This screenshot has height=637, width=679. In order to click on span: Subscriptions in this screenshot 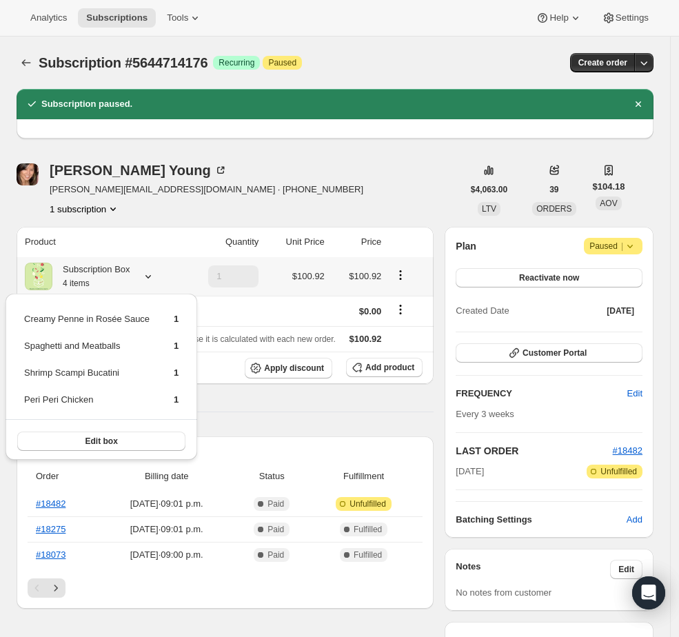, I will do `click(117, 18)`.